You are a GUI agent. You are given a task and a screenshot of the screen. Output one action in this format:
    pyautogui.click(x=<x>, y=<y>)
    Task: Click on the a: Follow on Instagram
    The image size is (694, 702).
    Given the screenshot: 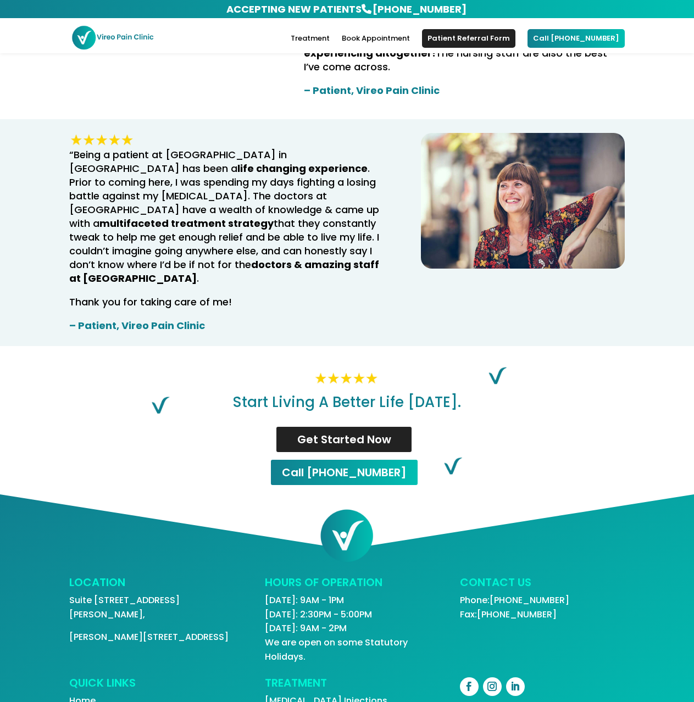 What is the action you would take?
    pyautogui.click(x=492, y=687)
    